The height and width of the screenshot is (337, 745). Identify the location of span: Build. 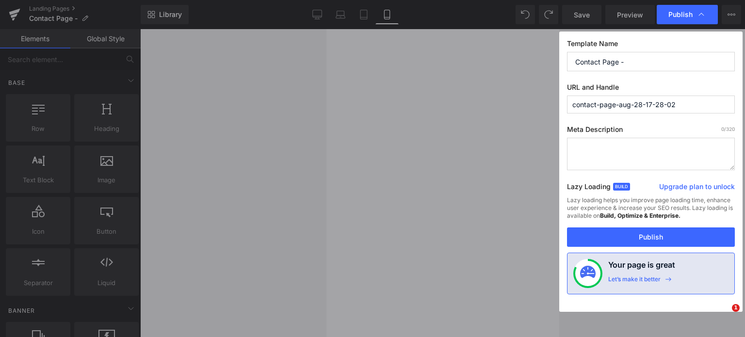
(621, 187).